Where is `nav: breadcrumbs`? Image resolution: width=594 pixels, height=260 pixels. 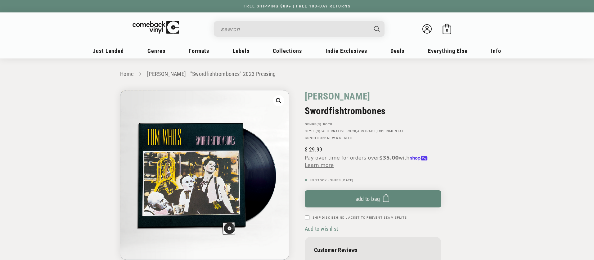 nav: breadcrumbs is located at coordinates (297, 74).